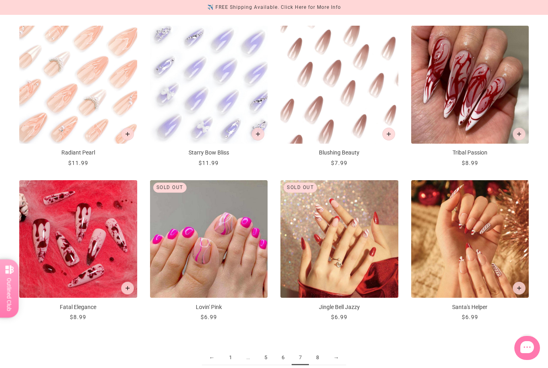 The height and width of the screenshot is (368, 548). What do you see at coordinates (470, 307) in the screenshot?
I see `p: Santa's Helper` at bounding box center [470, 307].